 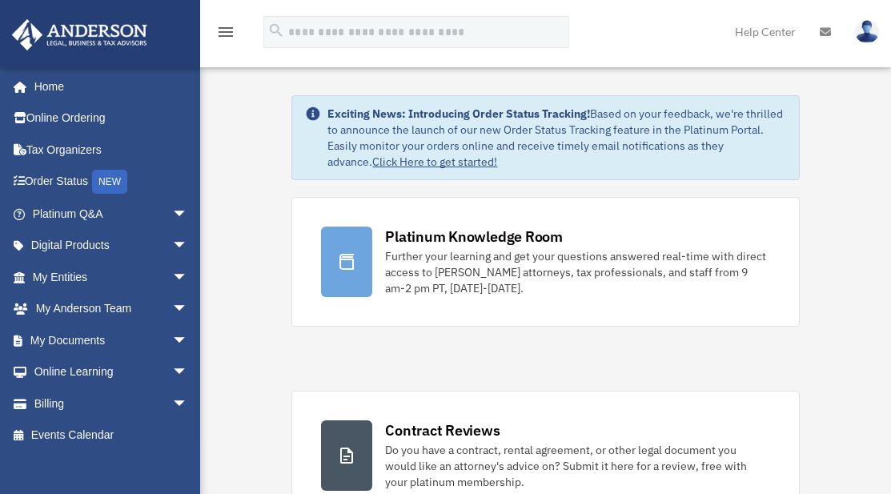 What do you see at coordinates (110, 182) in the screenshot?
I see `div: NEW` at bounding box center [110, 182].